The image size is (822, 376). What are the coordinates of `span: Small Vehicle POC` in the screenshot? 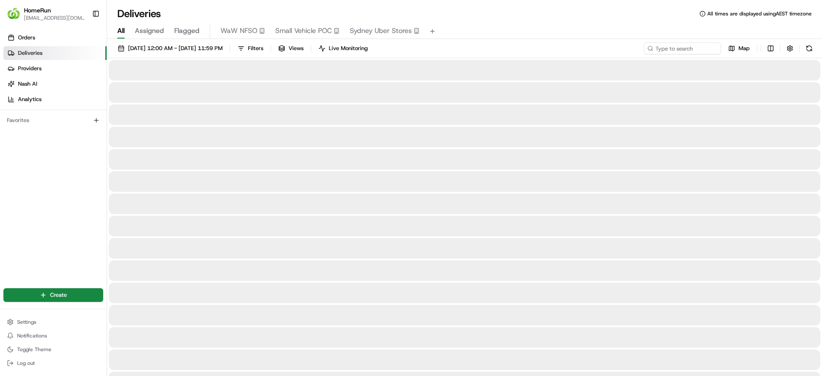 It's located at (304, 31).